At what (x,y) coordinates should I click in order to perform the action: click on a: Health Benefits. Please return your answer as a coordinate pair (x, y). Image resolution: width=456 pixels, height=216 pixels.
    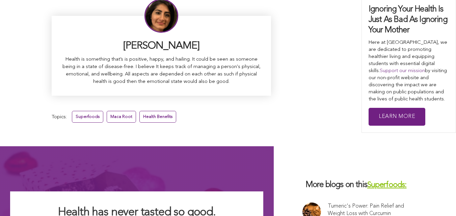
    Looking at the image, I should click on (158, 117).